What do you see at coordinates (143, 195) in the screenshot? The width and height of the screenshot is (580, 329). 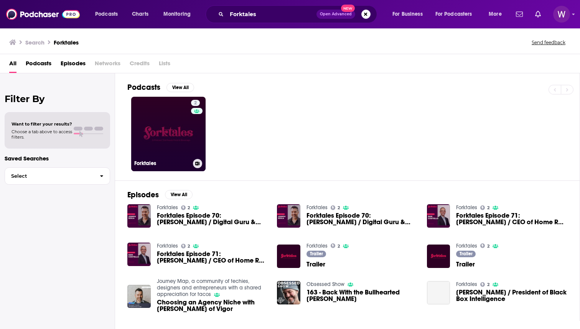 I see `h2: Episodes` at bounding box center [143, 195].